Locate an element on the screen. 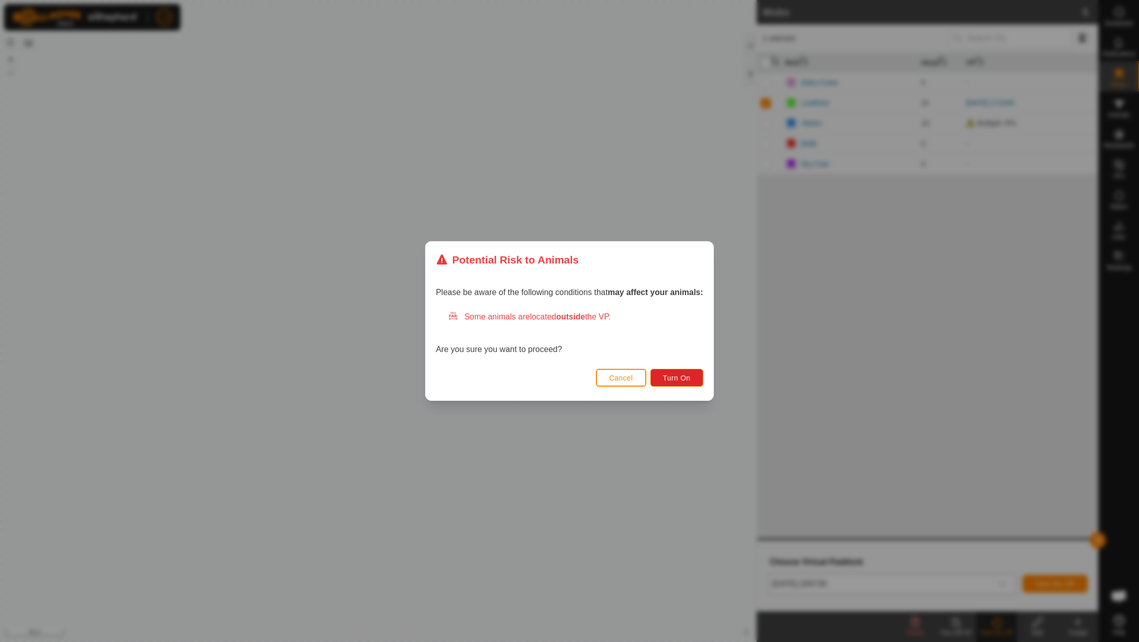  span: Please be aware of the following conditions that is located at coordinates (570, 292).